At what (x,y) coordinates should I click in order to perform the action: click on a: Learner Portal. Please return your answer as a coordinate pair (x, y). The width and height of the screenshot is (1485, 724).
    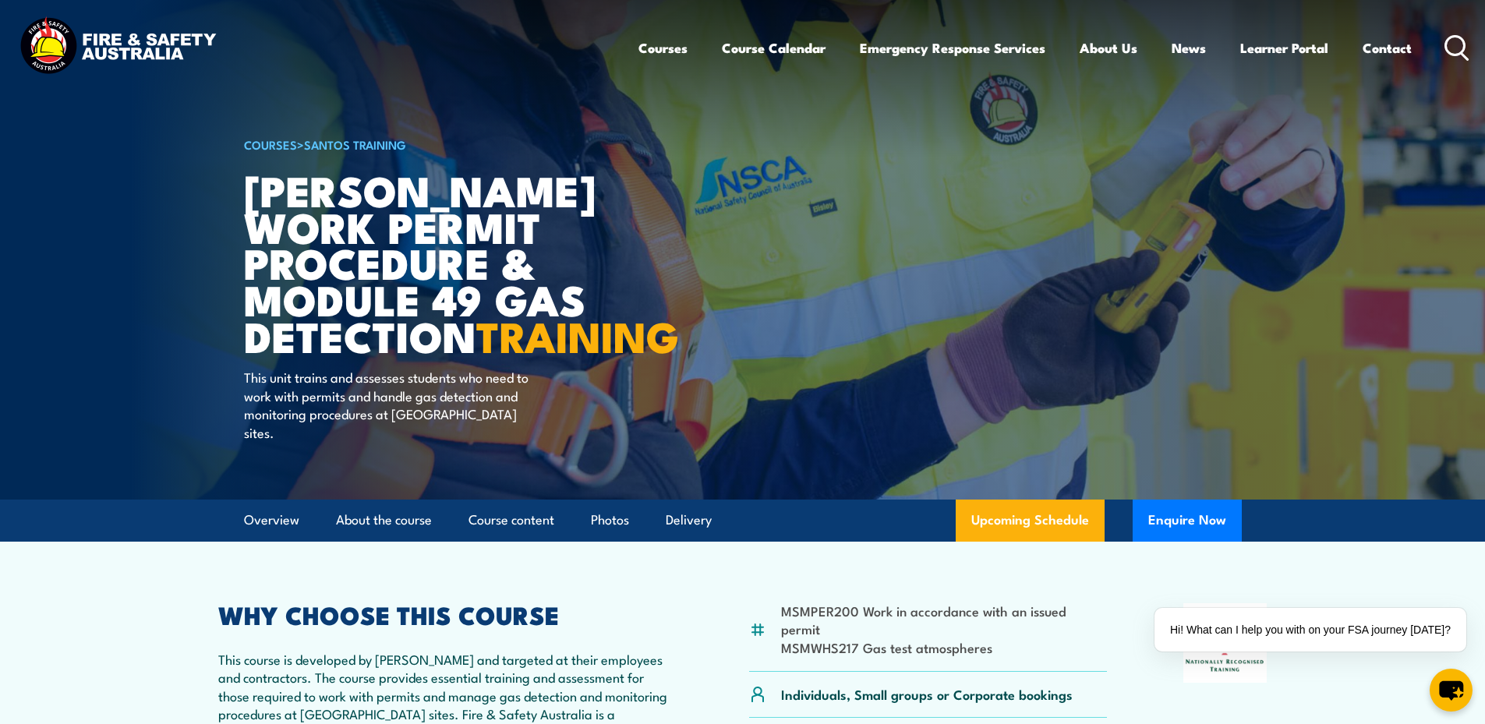
    Looking at the image, I should click on (1284, 48).